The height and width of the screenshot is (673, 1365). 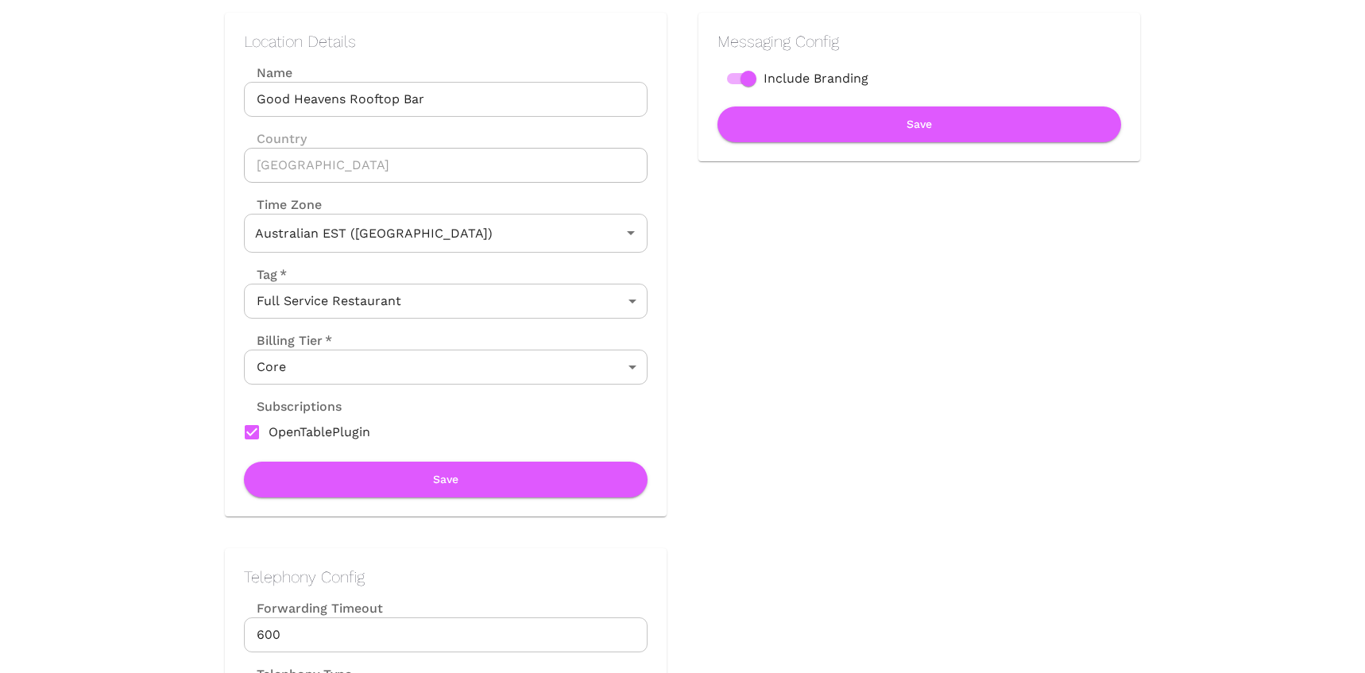 What do you see at coordinates (265, 274) in the screenshot?
I see `label: Tag` at bounding box center [265, 274].